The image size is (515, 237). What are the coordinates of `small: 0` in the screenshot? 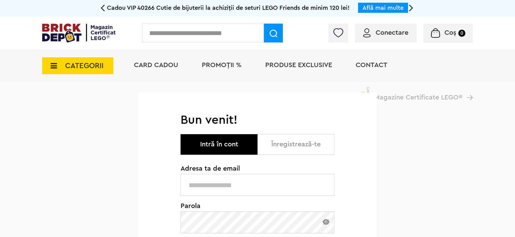 It's located at (462, 33).